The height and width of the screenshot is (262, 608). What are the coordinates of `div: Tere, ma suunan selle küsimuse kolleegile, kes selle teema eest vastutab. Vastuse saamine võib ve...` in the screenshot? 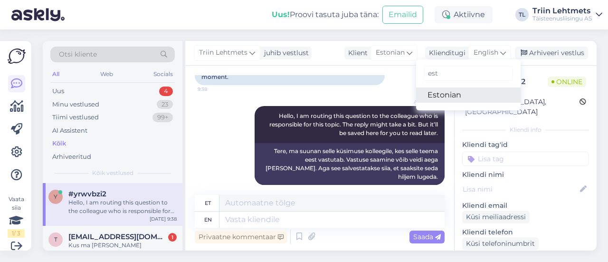 It's located at (350, 164).